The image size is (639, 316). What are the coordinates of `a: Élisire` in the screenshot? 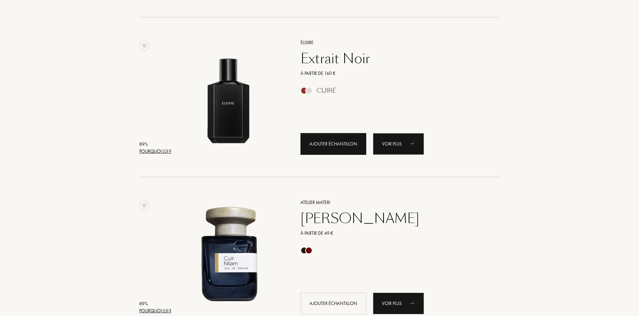 It's located at (393, 42).